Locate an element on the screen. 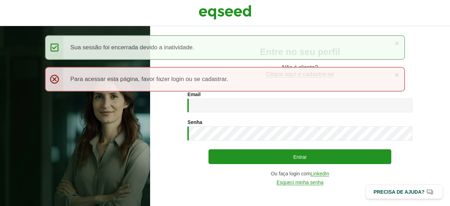  a: LinkedIn is located at coordinates (320, 173).